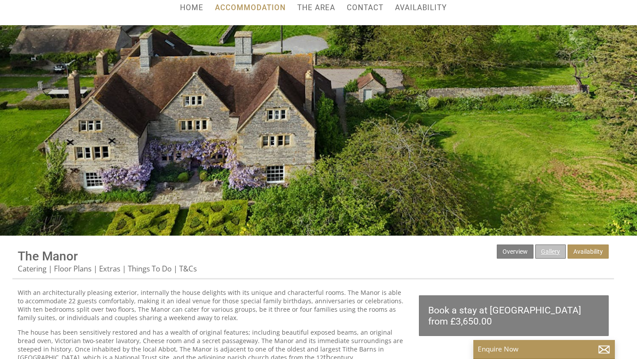 The image size is (637, 359). Describe the element at coordinates (317, 8) in the screenshot. I see `a: The Area` at that location.